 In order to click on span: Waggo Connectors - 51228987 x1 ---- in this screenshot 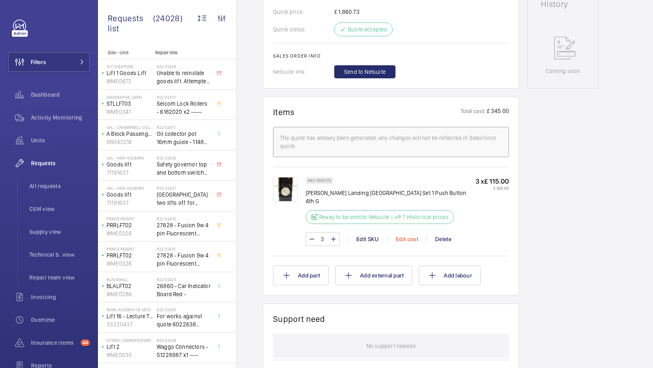, I will do `click(184, 351)`.